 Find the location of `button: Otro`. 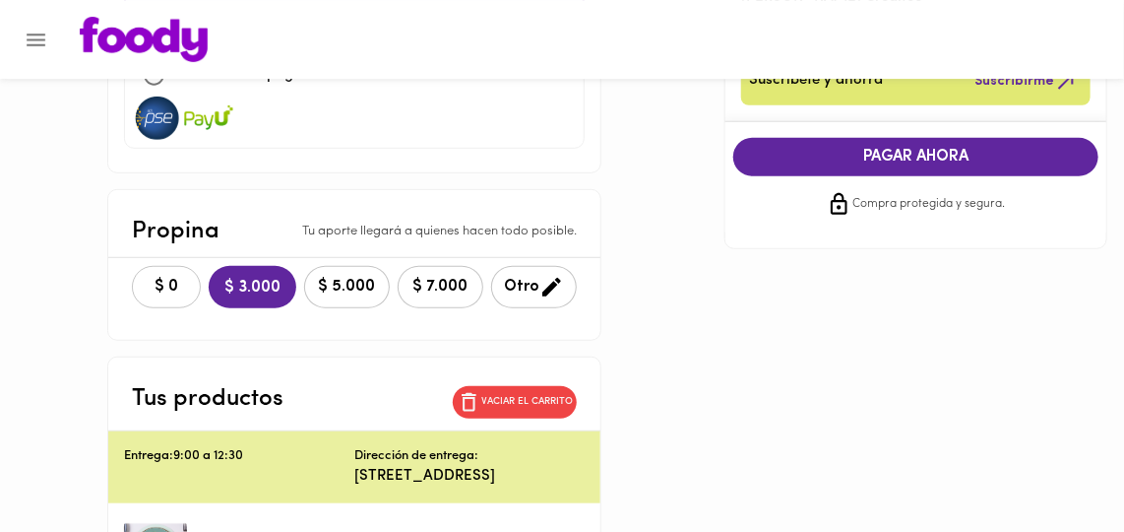

button: Otro is located at coordinates (534, 286).